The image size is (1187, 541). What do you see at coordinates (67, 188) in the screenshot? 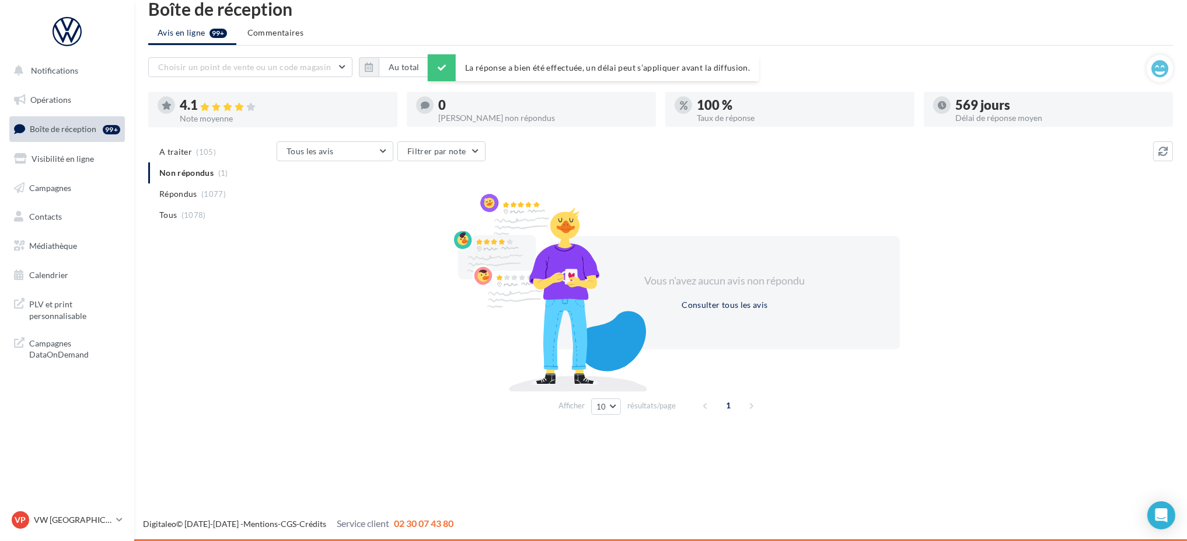
I see `a: Campagnes` at bounding box center [67, 188].